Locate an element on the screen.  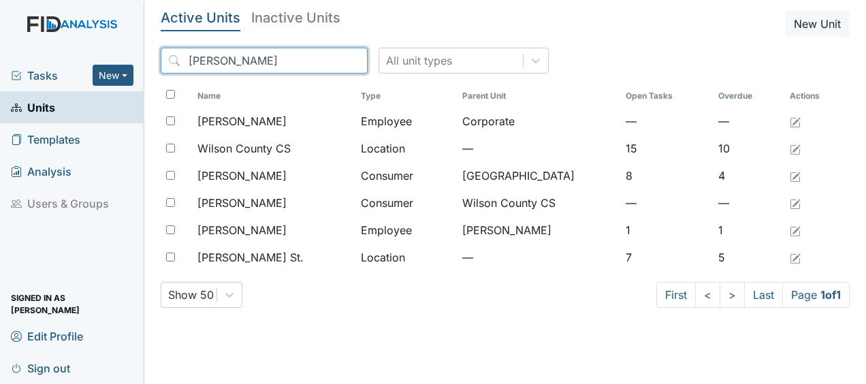
a: First is located at coordinates (676, 295).